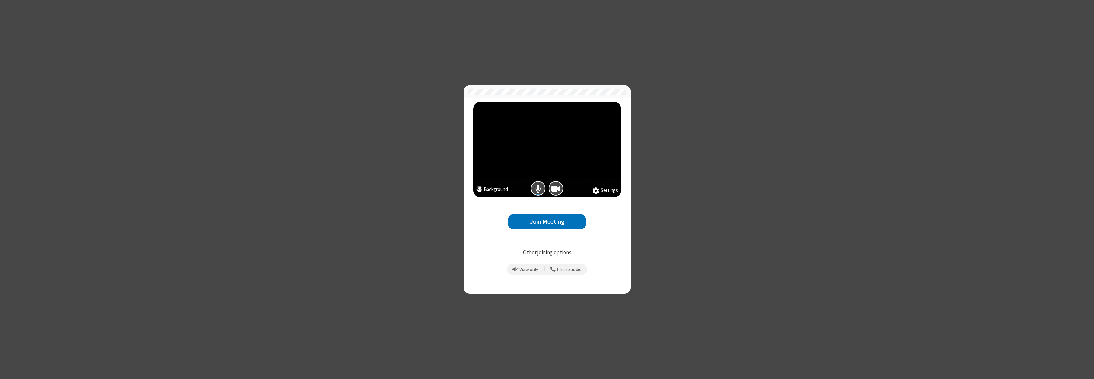 This screenshot has width=1094, height=379. What do you see at coordinates (547, 222) in the screenshot?
I see `button: Join Meeting` at bounding box center [547, 222].